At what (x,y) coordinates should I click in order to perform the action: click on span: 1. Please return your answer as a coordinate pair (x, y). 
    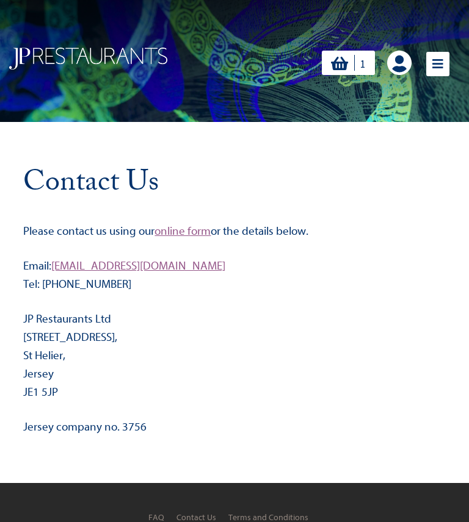
    Looking at the image, I should click on (363, 63).